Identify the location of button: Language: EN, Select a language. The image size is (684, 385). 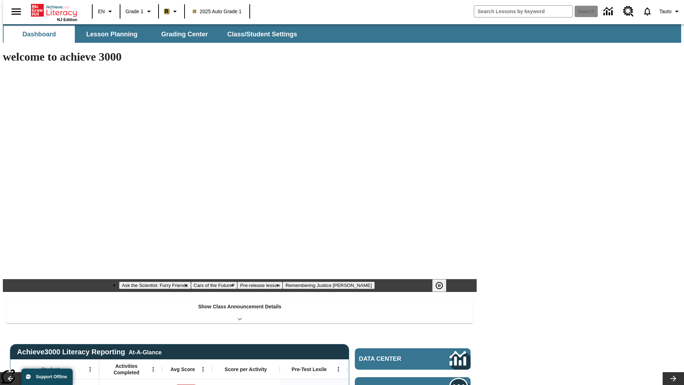
(106, 11).